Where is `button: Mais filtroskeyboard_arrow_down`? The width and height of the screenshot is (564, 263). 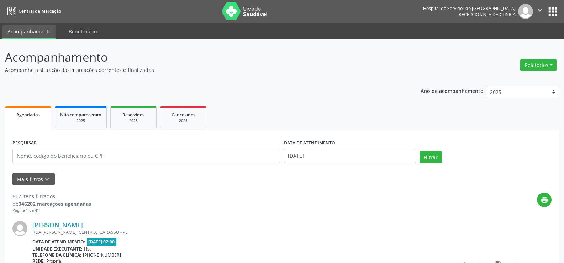
button: Mais filtroskeyboard_arrow_down is located at coordinates (33, 179).